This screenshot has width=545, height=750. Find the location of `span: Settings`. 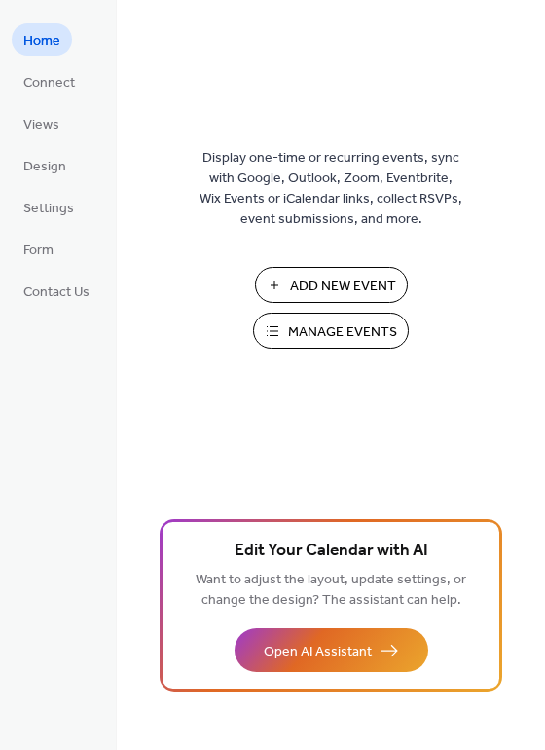

span: Settings is located at coordinates (49, 208).